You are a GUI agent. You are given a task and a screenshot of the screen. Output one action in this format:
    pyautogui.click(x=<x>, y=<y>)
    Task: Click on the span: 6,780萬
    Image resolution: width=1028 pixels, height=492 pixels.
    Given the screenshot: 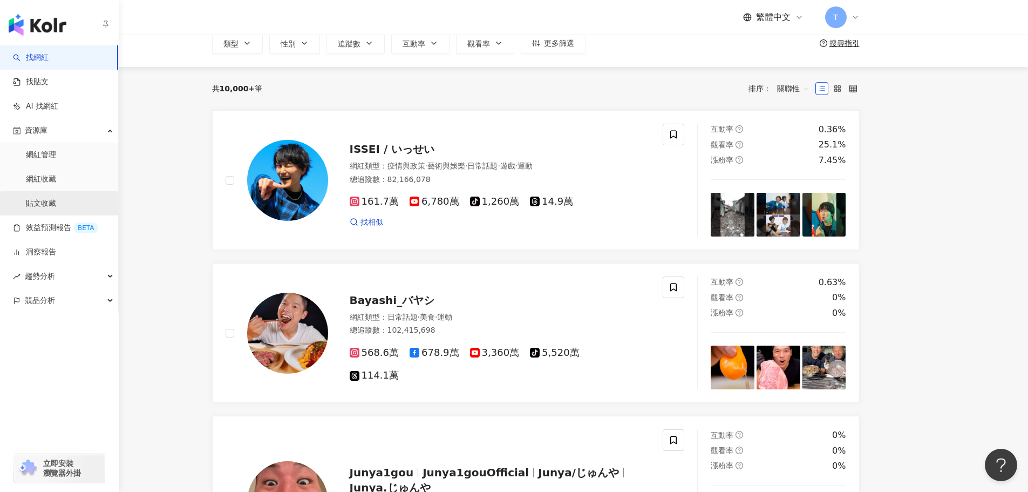 What is the action you would take?
    pyautogui.click(x=434, y=201)
    